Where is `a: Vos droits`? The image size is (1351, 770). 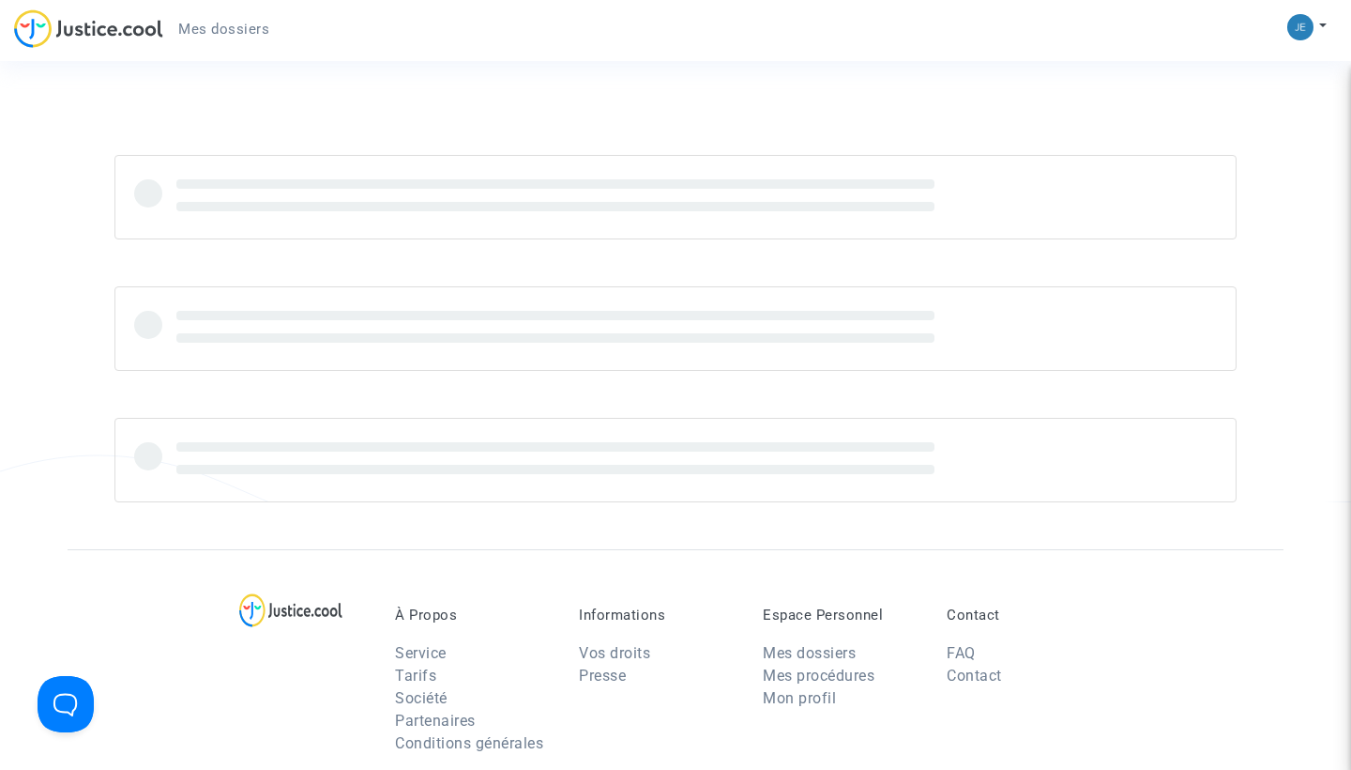 a: Vos droits is located at coordinates (615, 652).